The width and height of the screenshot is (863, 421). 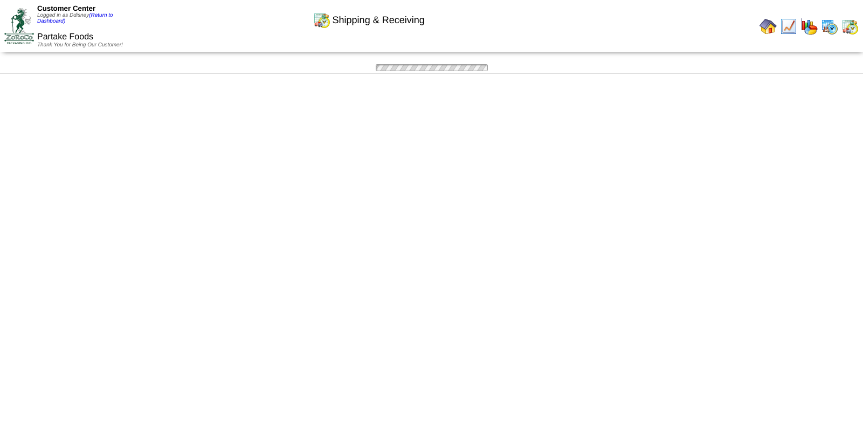 I want to click on span: Logged in as Ddisney, so click(x=75, y=18).